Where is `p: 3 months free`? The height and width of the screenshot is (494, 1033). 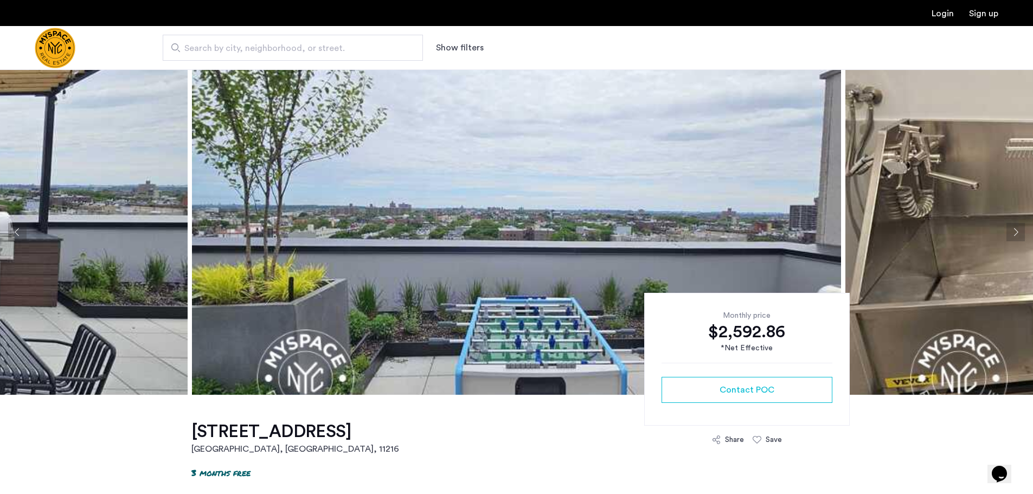 p: 3 months free is located at coordinates (221, 472).